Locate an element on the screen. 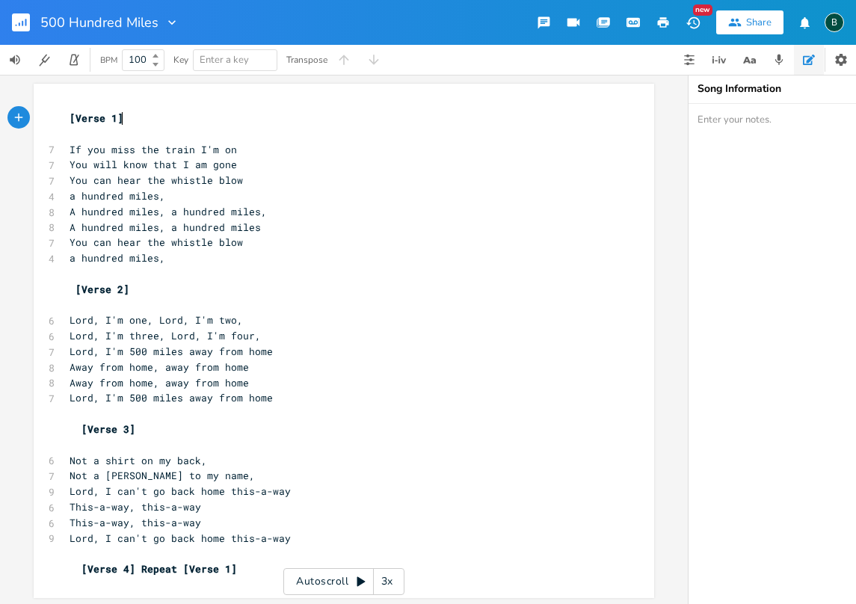 The image size is (856, 604). button: B is located at coordinates (834, 22).